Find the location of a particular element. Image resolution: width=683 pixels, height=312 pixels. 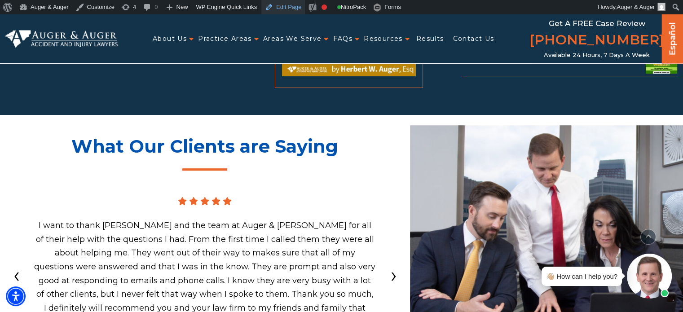

a: Areas We Serve is located at coordinates (292, 39).